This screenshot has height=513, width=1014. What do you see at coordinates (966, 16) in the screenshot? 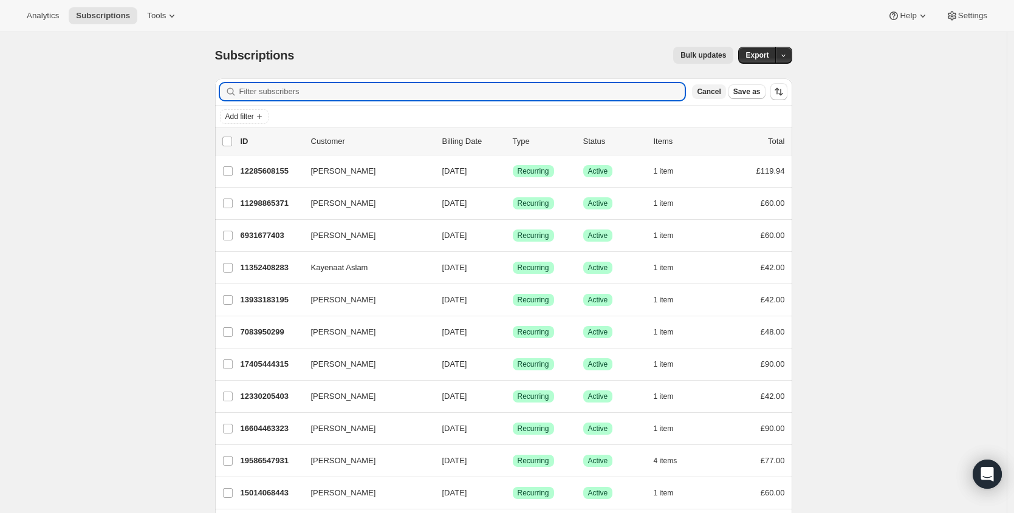
I see `button: Settings` at bounding box center [966, 16].